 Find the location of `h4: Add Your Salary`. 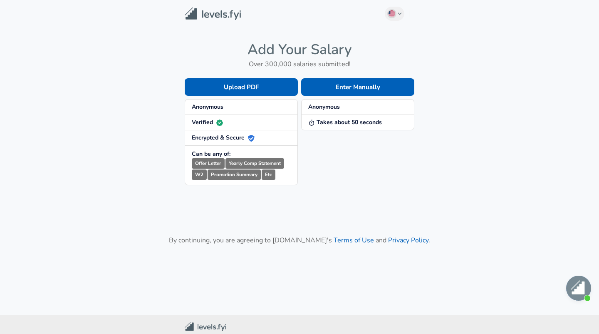

h4: Add Your Salary is located at coordinates (300, 50).